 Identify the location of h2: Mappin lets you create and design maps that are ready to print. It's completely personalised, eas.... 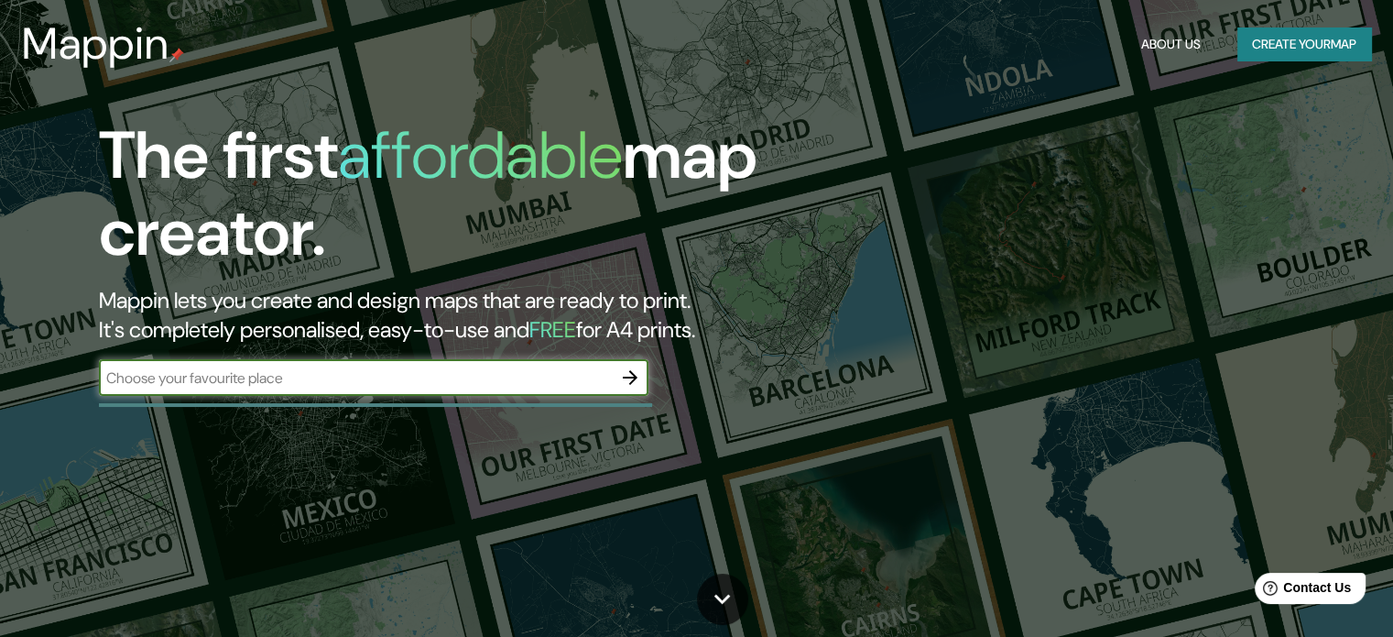
(447, 315).